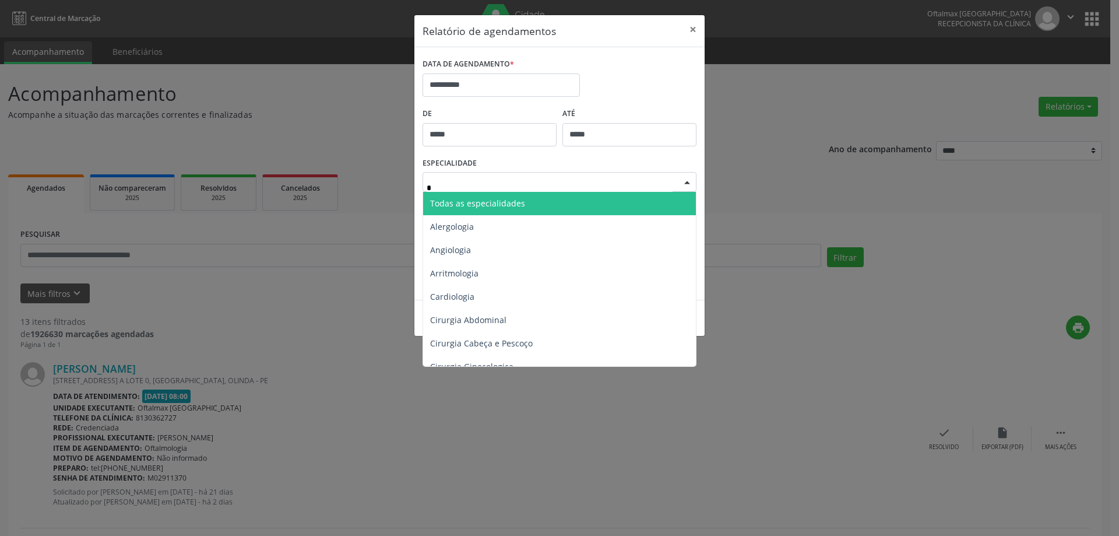 The image size is (1119, 536). Describe the element at coordinates (468, 319) in the screenshot. I see `span: Cirurgia Abdominal` at that location.